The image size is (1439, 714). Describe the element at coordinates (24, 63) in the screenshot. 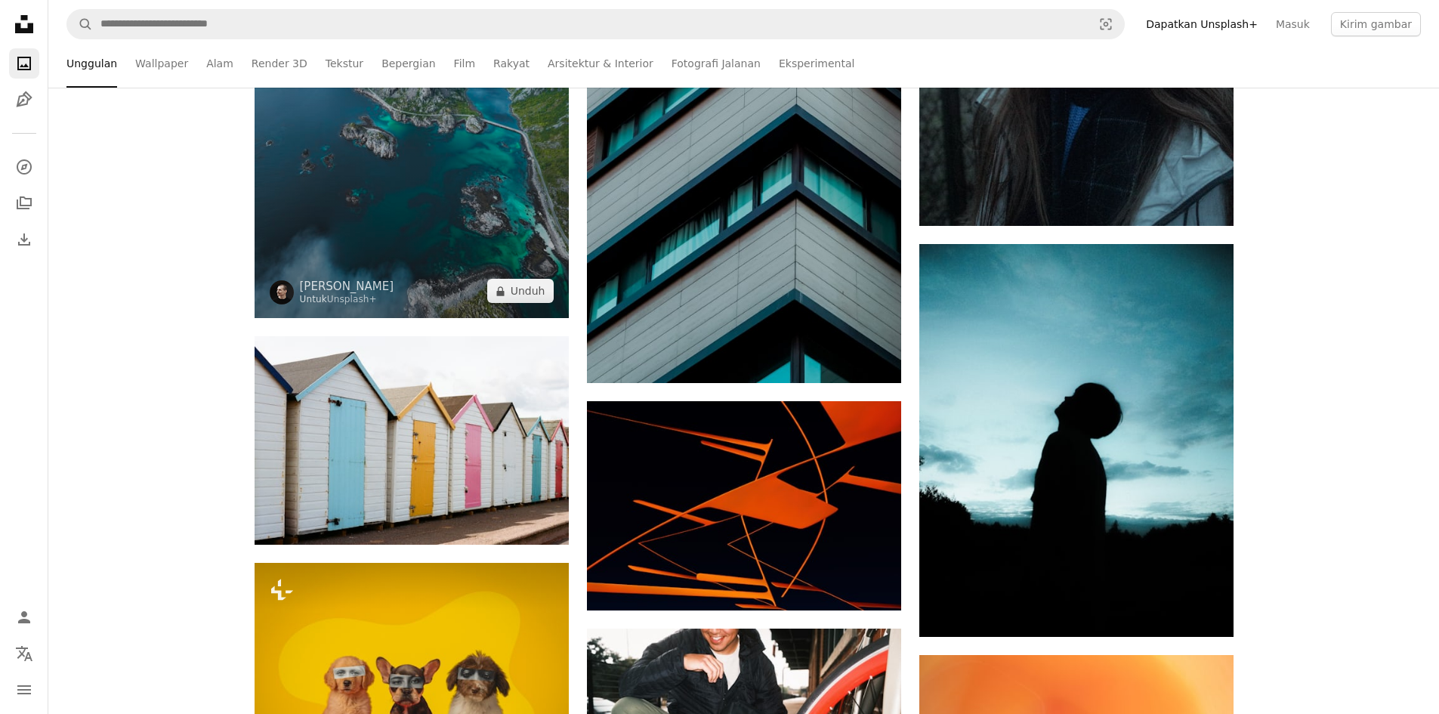

I see `a: Foto` at that location.